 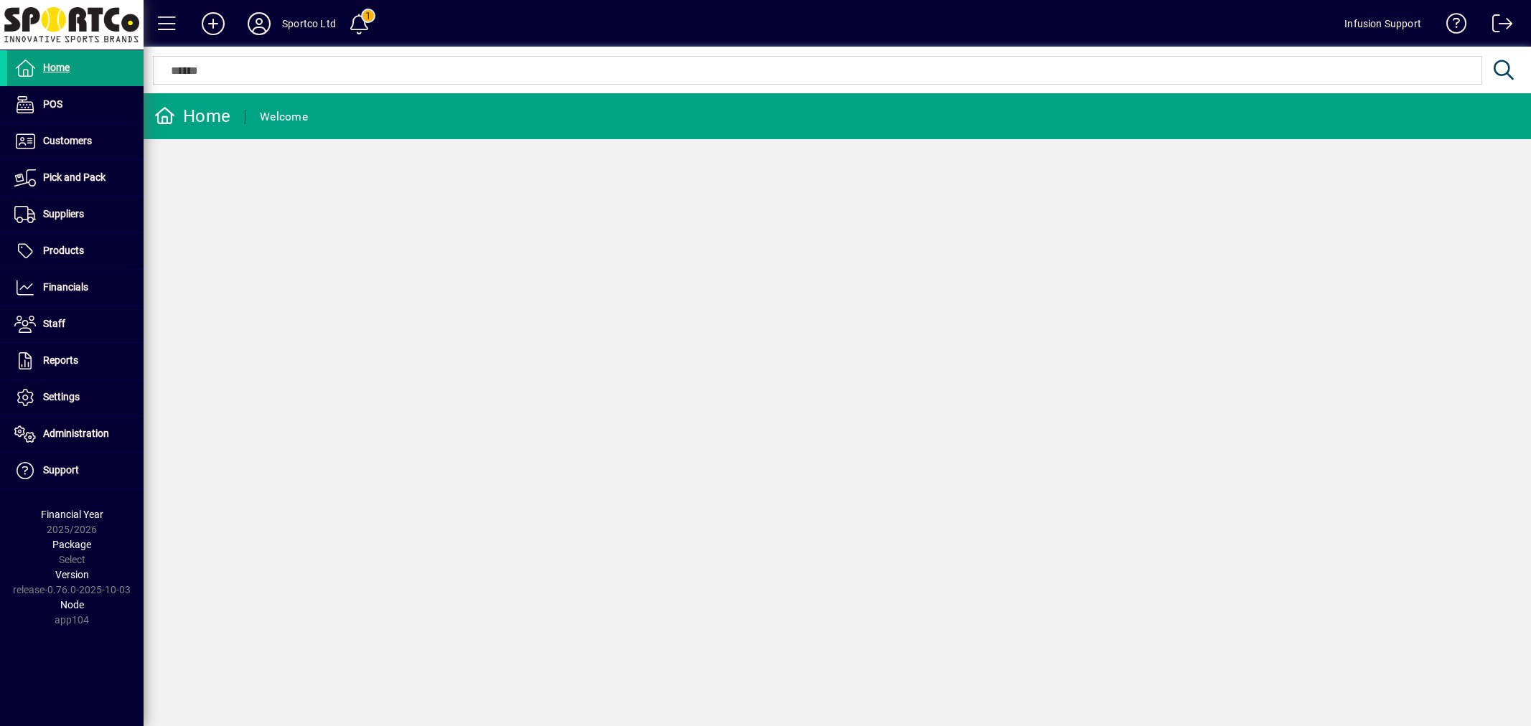 I want to click on a: Reports, so click(x=75, y=361).